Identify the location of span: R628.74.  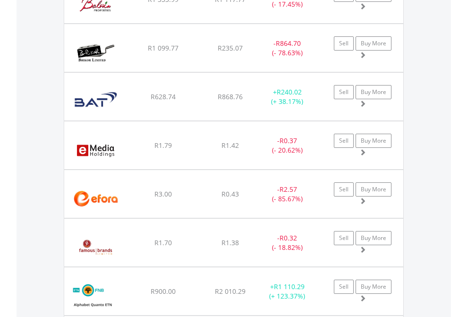
(163, 96).